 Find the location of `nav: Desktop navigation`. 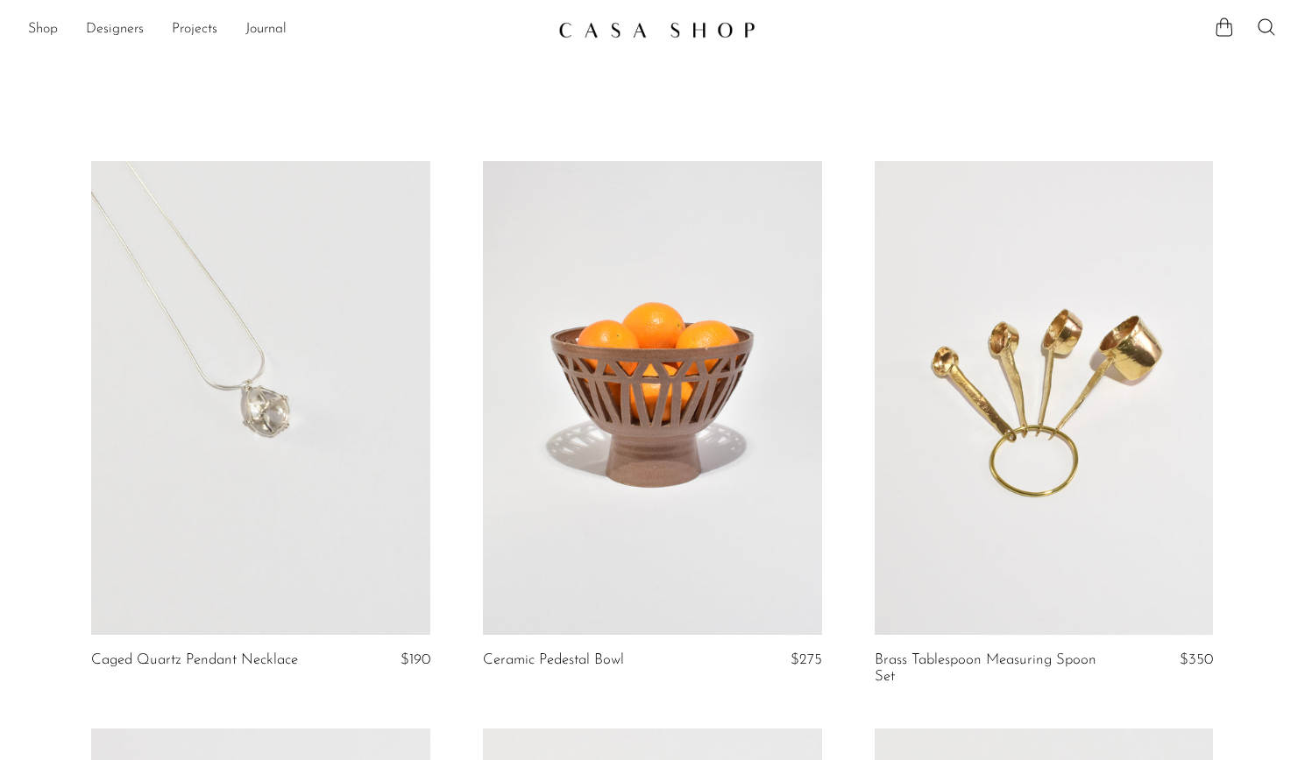

nav: Desktop navigation is located at coordinates (286, 30).